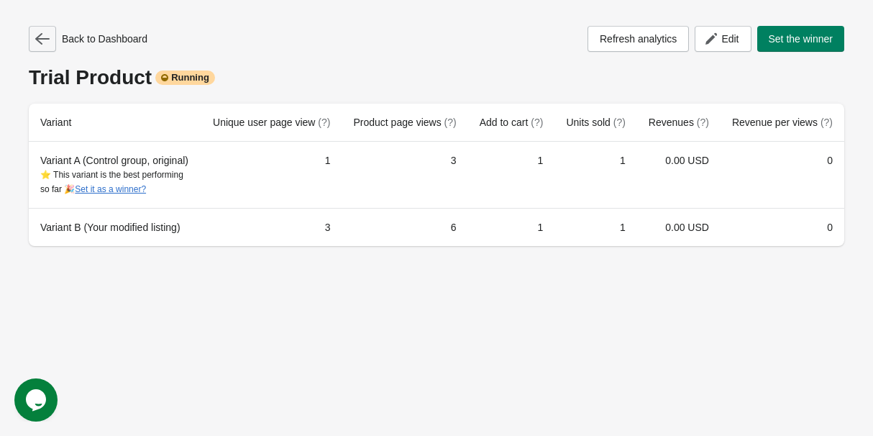 The width and height of the screenshot is (873, 436). What do you see at coordinates (88, 39) in the screenshot?
I see `div: Back to Dashboard` at bounding box center [88, 39].